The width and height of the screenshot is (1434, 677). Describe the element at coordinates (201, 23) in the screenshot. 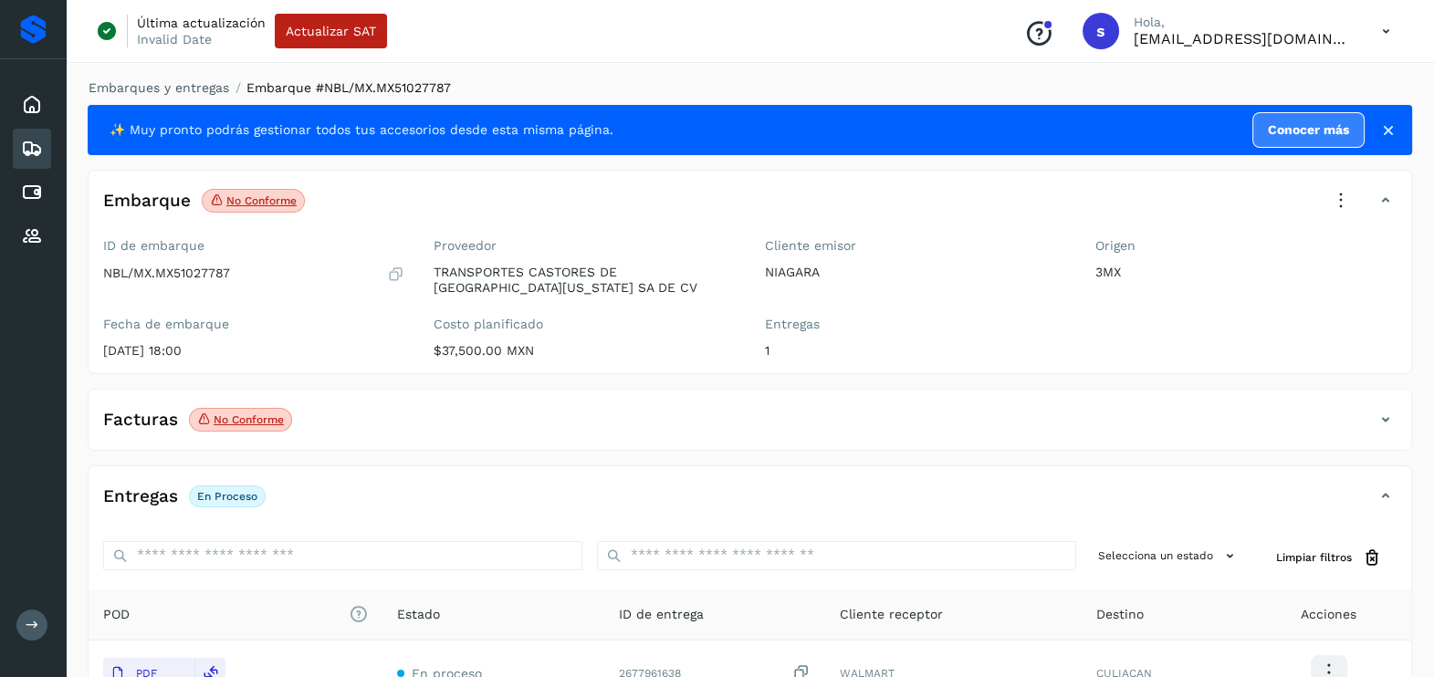

I see `p: Última actualización` at that location.